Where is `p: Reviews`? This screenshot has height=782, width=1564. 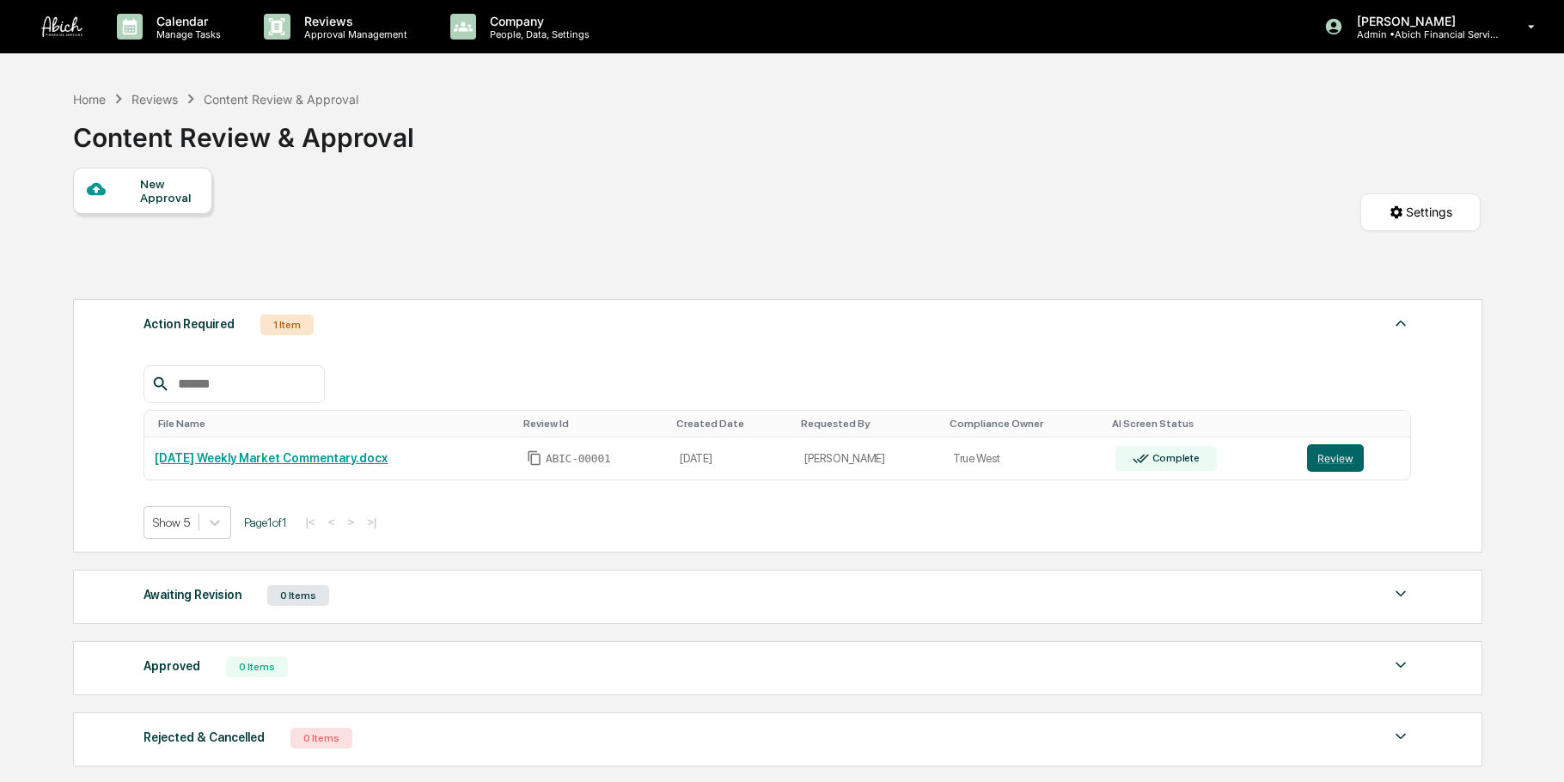
p: Reviews is located at coordinates (353, 21).